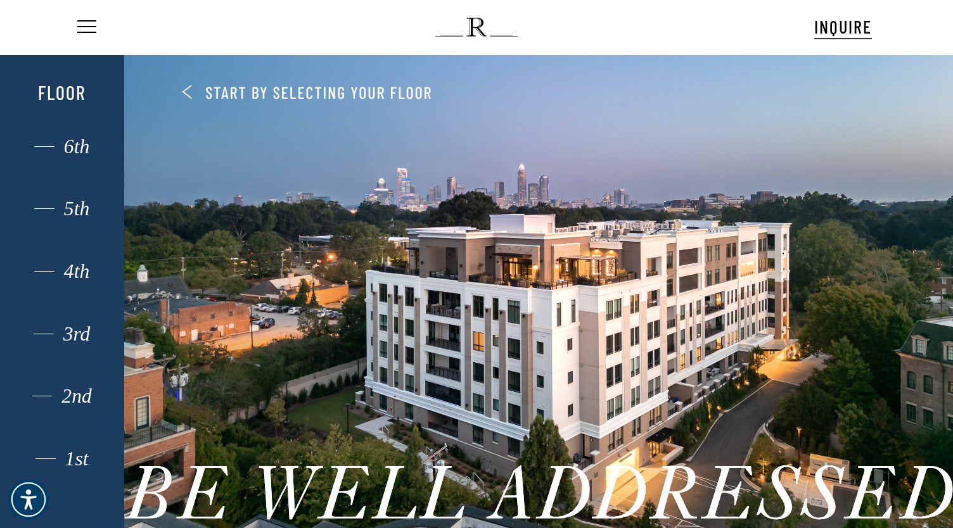  Describe the element at coordinates (61, 459) in the screenshot. I see `div: 1st` at that location.